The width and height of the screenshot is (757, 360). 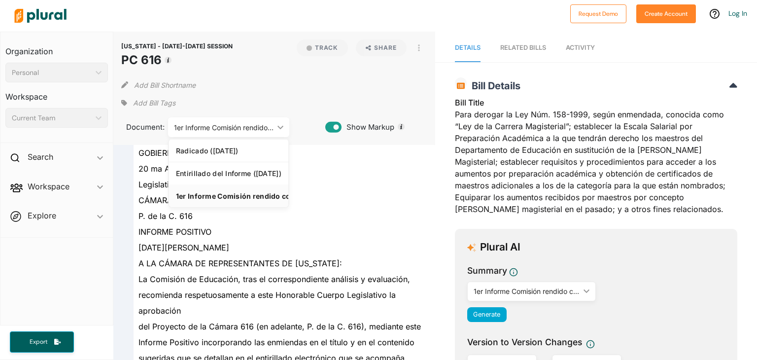 I want to click on div: RELATED BILLS, so click(x=523, y=47).